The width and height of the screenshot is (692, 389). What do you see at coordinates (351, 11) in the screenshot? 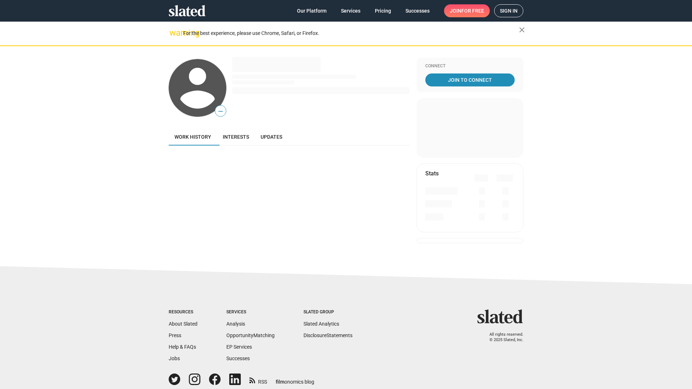
I see `a: Services` at bounding box center [351, 11].